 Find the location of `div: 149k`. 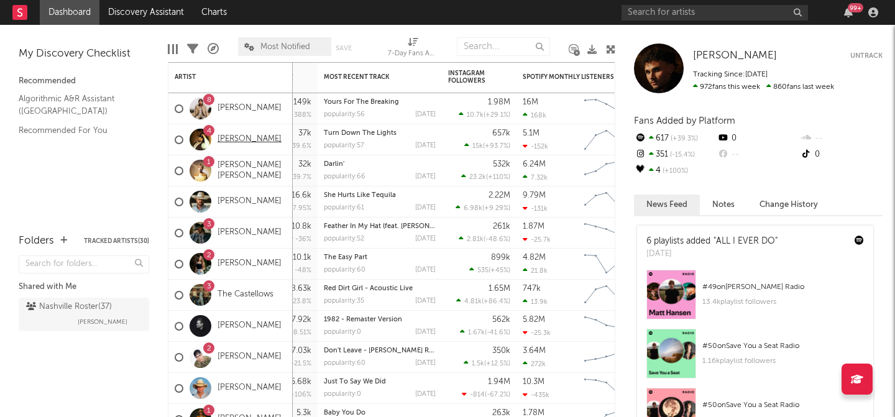

div: 149k is located at coordinates (302, 102).